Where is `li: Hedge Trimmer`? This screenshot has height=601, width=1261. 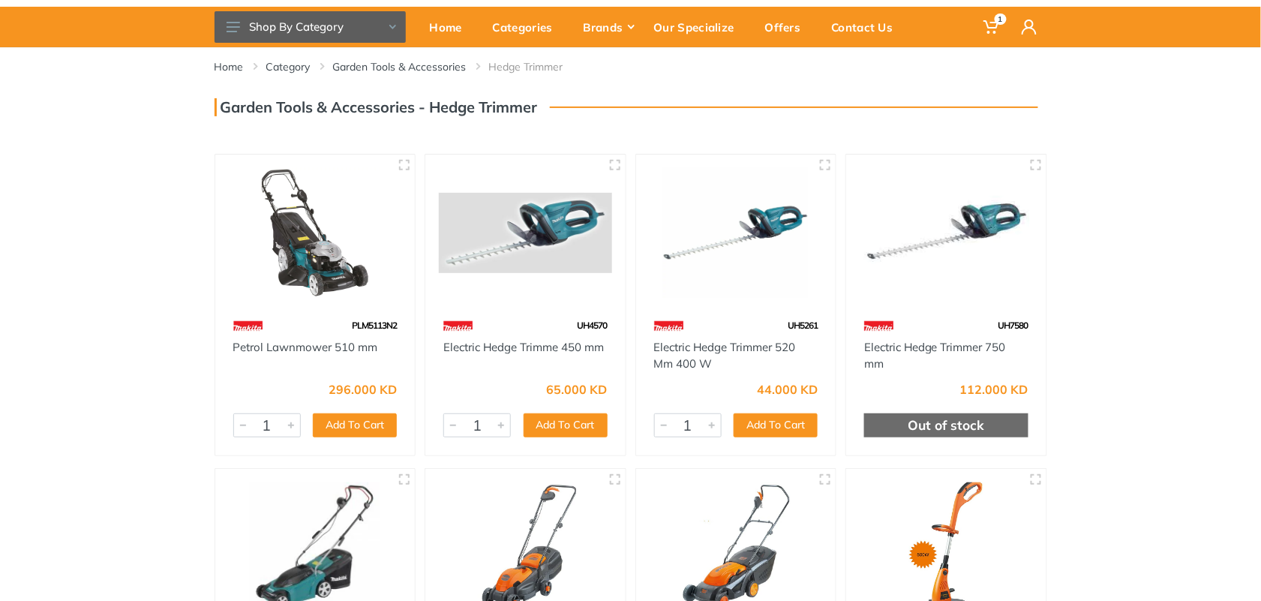 li: Hedge Trimmer is located at coordinates (537, 67).